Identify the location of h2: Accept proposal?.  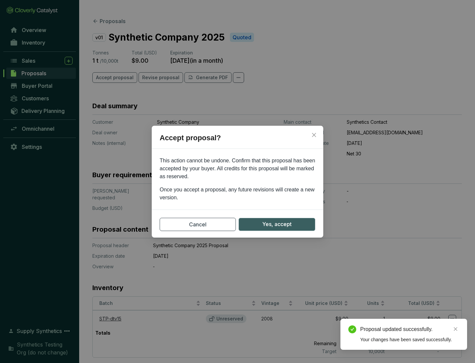
(237, 140).